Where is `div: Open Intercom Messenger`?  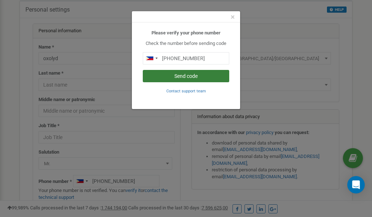
div: Open Intercom Messenger is located at coordinates (356, 185).